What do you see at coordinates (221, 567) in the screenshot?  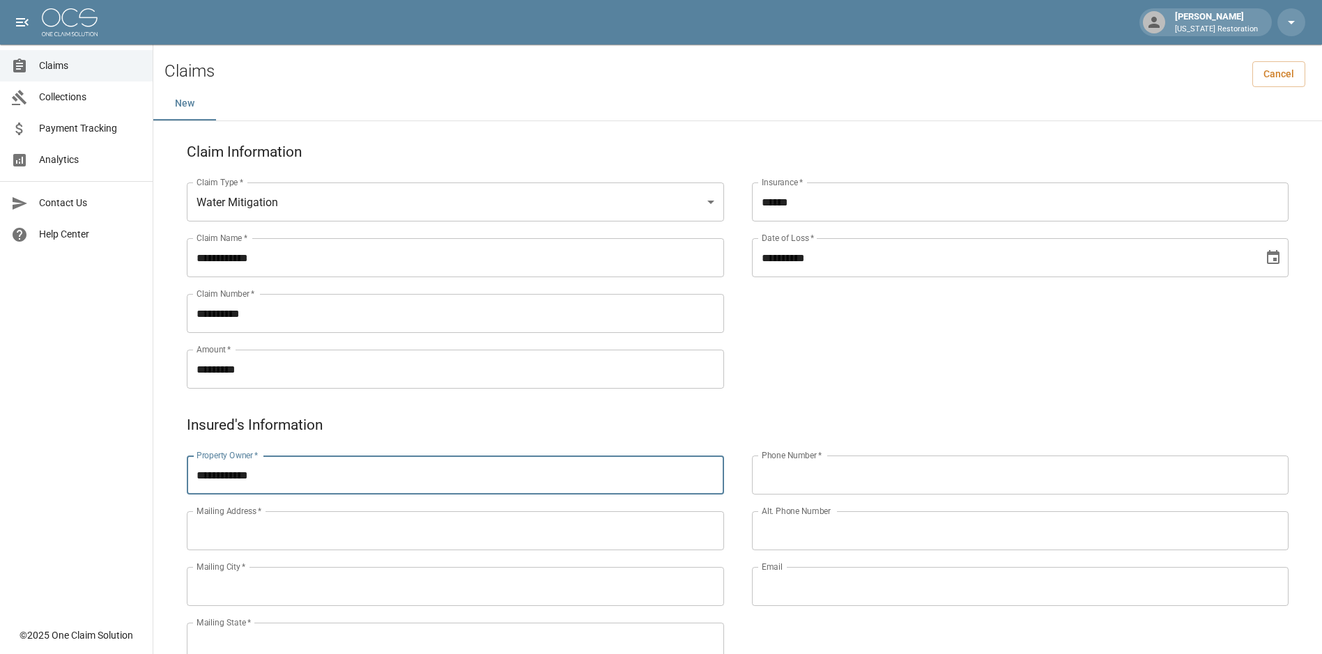 I see `label: Mailing City` at bounding box center [221, 567].